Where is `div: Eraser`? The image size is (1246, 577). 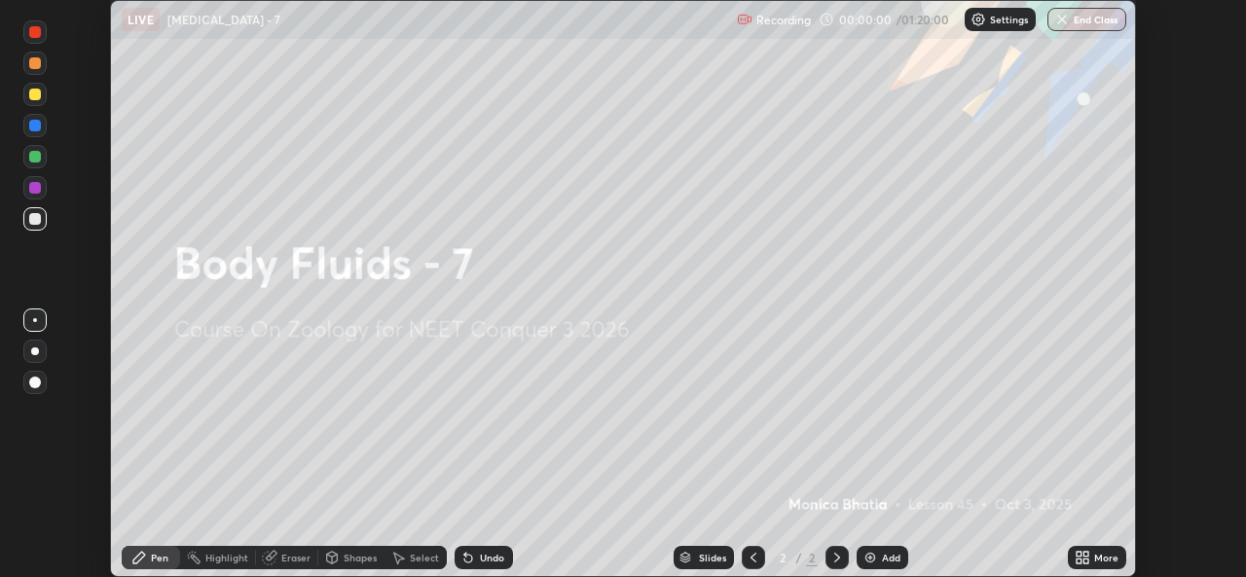 div: Eraser is located at coordinates (296, 558).